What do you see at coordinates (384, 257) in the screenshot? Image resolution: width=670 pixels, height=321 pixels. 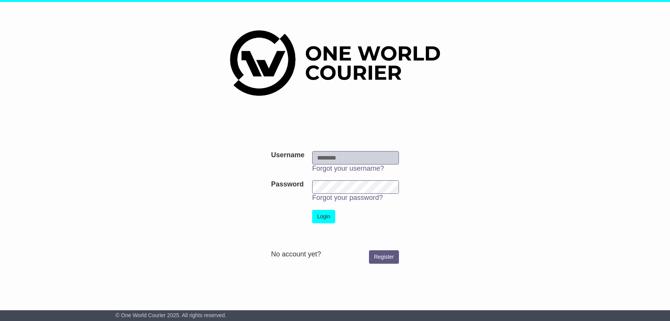 I see `a: Register` at bounding box center [384, 257].